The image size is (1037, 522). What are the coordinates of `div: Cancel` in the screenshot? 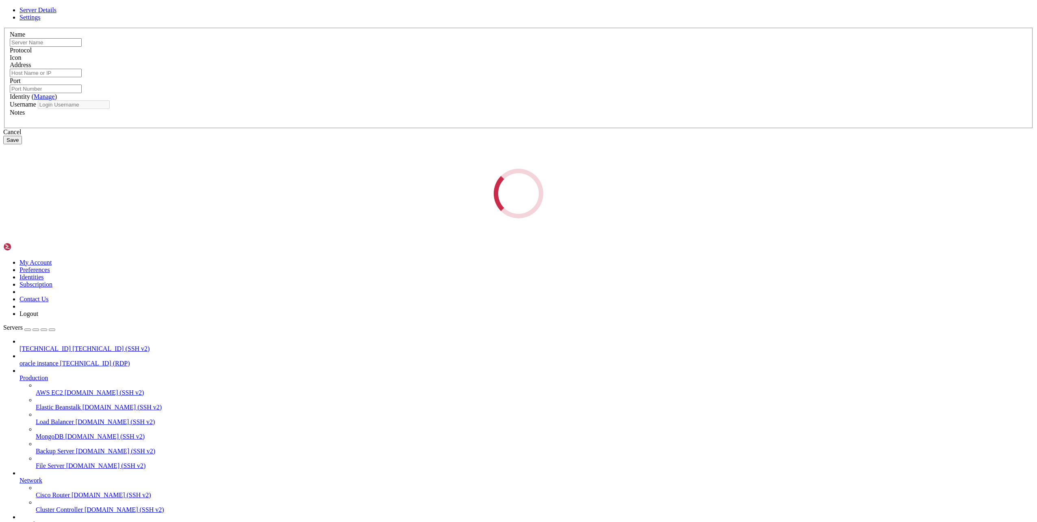 It's located at (518, 132).